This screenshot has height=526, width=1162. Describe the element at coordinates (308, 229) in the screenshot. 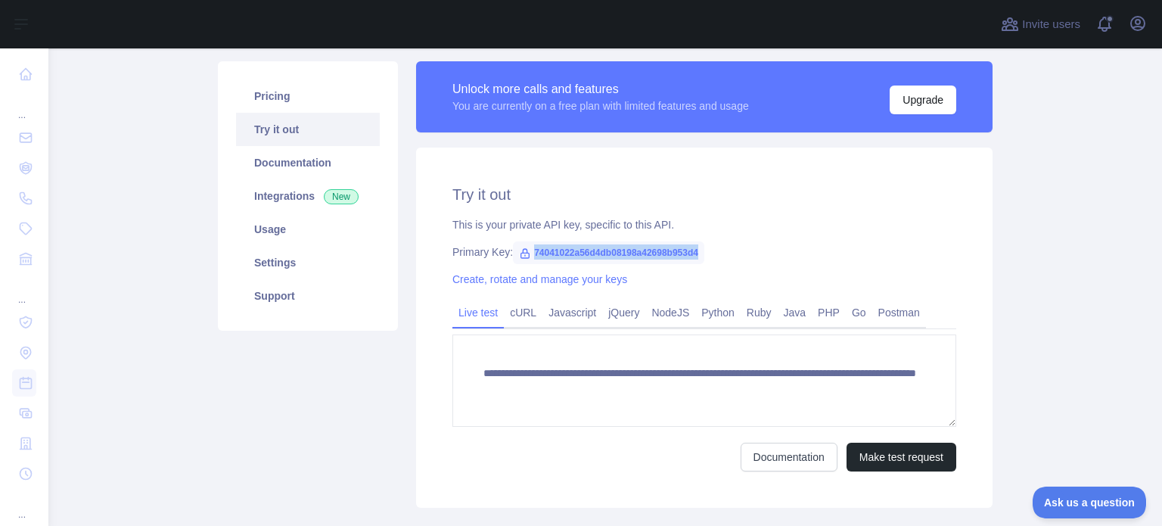

I see `a: Usage` at that location.